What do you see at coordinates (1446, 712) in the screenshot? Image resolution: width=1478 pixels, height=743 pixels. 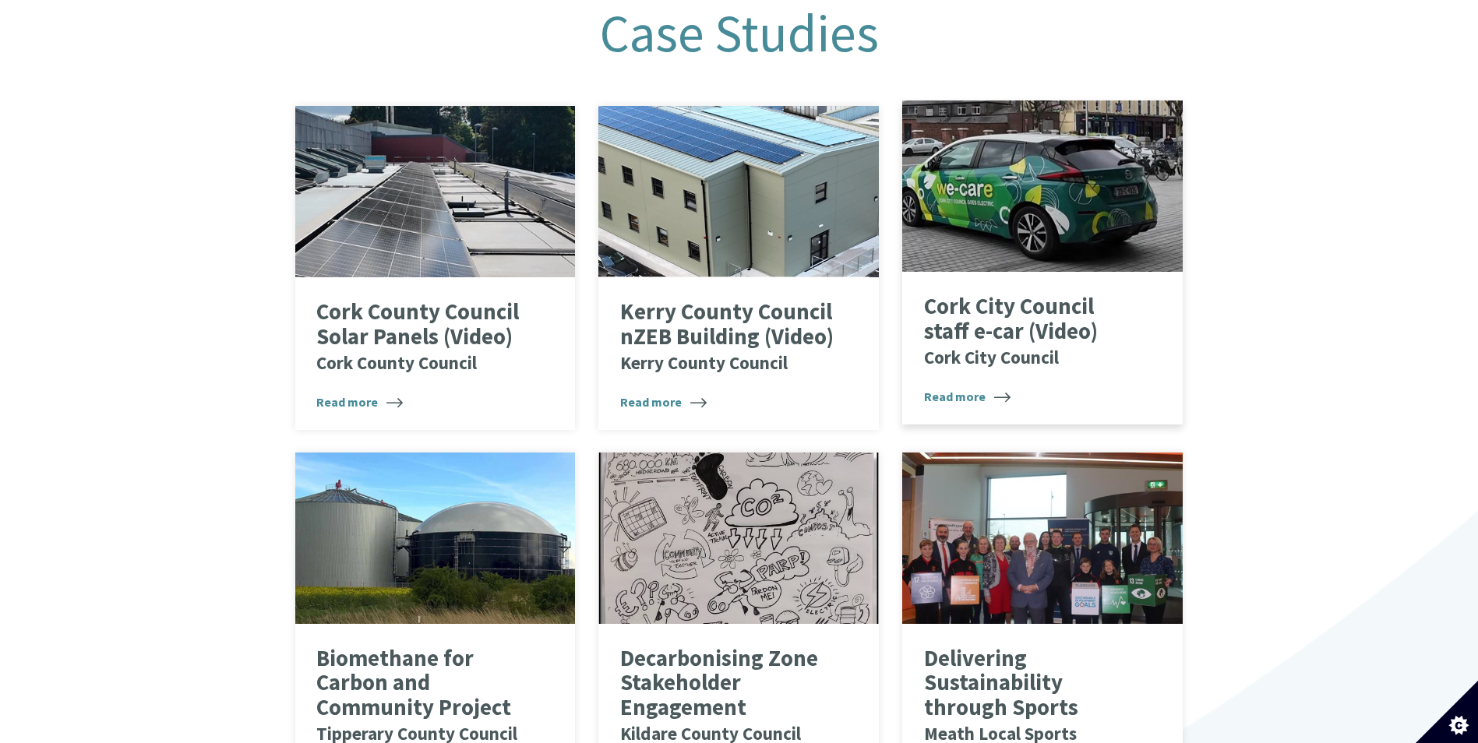 I see `button: Set cookie preferences` at bounding box center [1446, 712].